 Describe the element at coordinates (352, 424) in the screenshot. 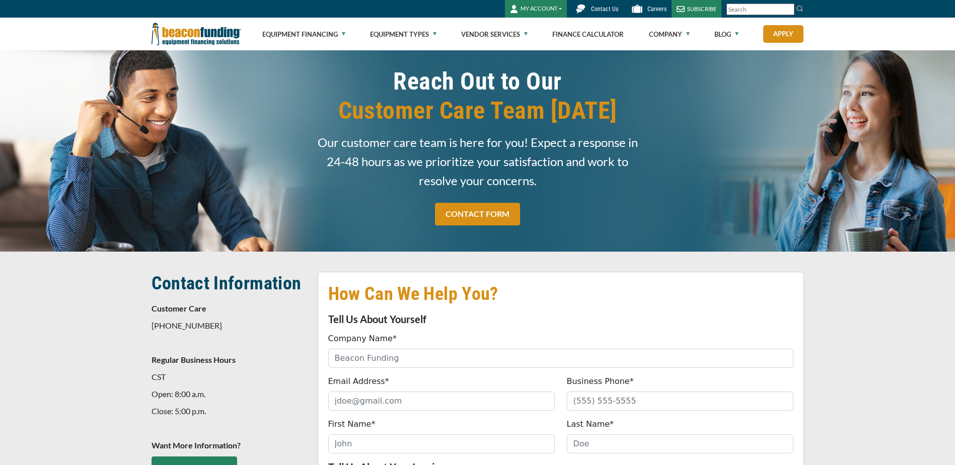

I see `label: First Name*` at that location.